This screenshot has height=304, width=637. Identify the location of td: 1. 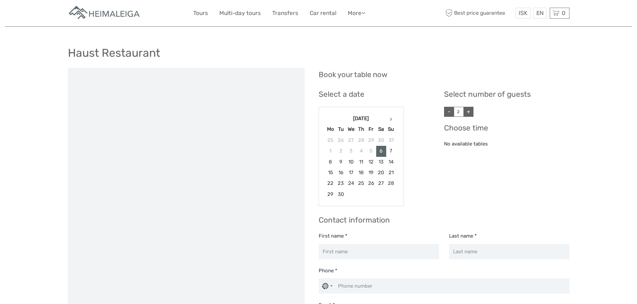
(330, 151).